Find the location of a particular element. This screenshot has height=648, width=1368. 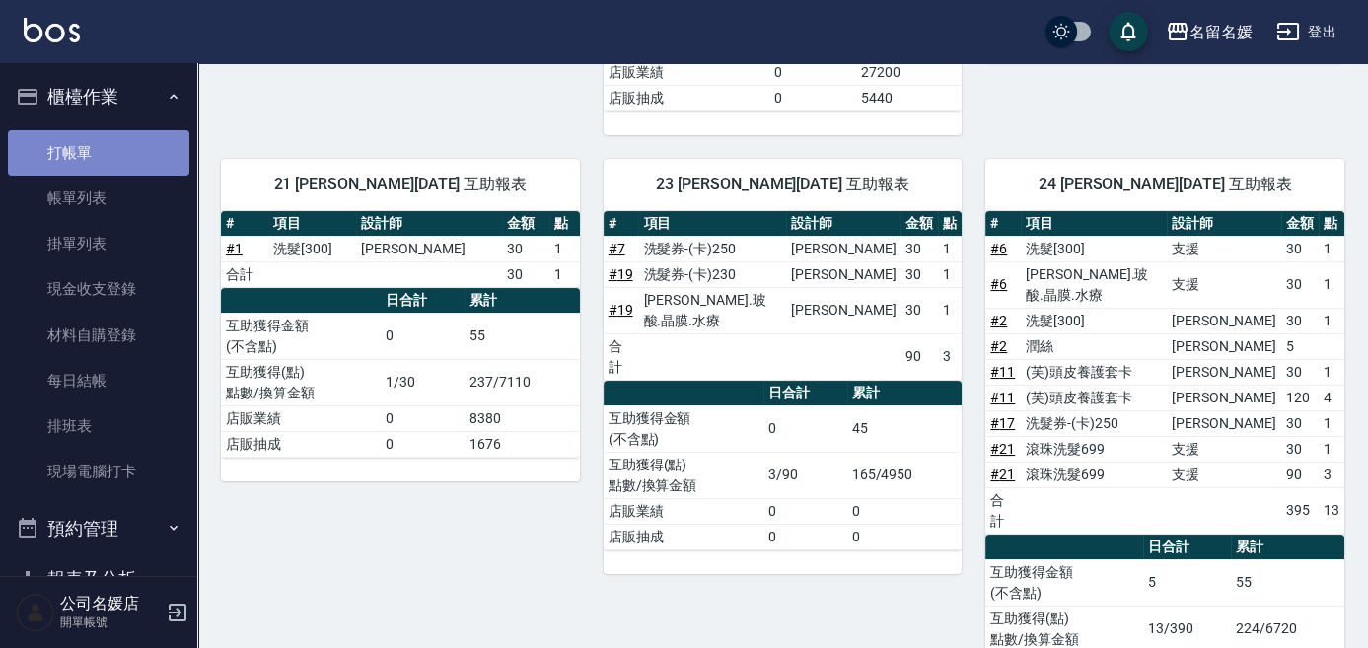

td: 1/30 is located at coordinates (422, 382).